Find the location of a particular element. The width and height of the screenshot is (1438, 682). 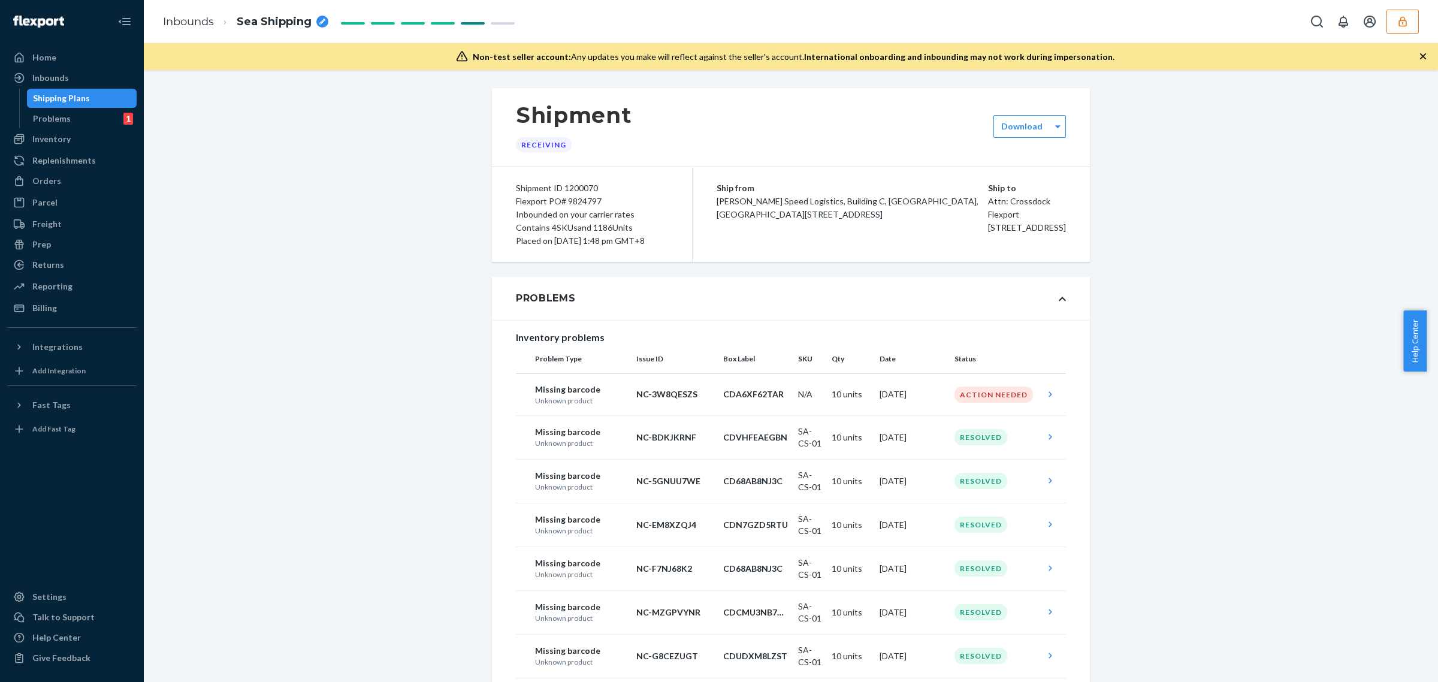

p: NC-G8CEZUGT is located at coordinates (675, 656).